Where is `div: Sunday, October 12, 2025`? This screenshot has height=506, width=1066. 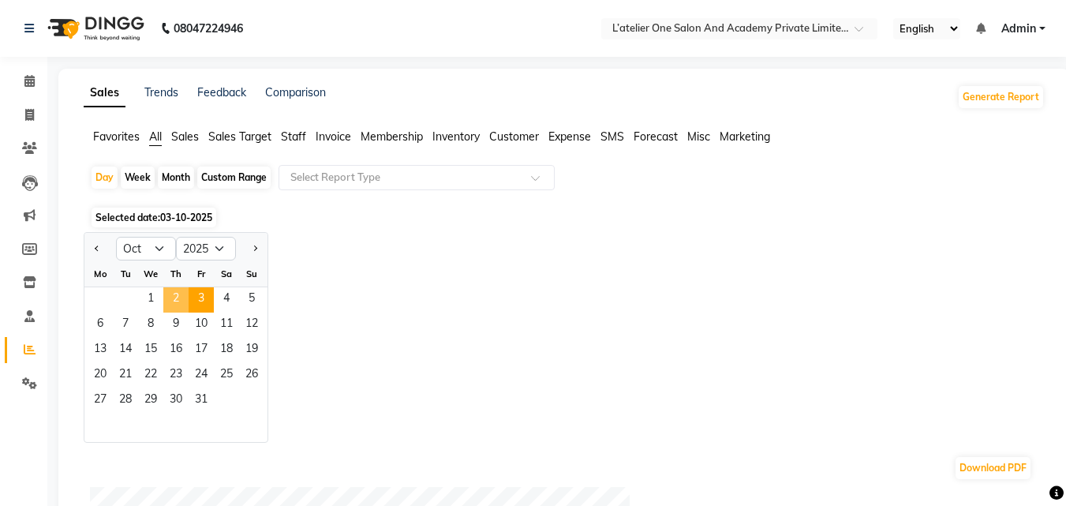
div: Sunday, October 12, 2025 is located at coordinates (252, 325).